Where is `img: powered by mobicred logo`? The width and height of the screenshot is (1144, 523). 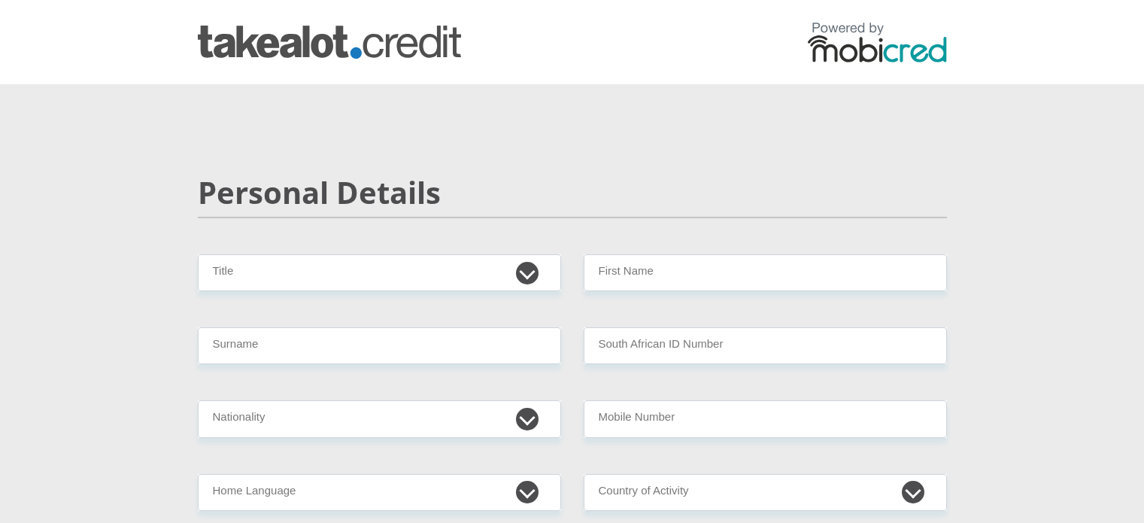
img: powered by mobicred logo is located at coordinates (877, 42).